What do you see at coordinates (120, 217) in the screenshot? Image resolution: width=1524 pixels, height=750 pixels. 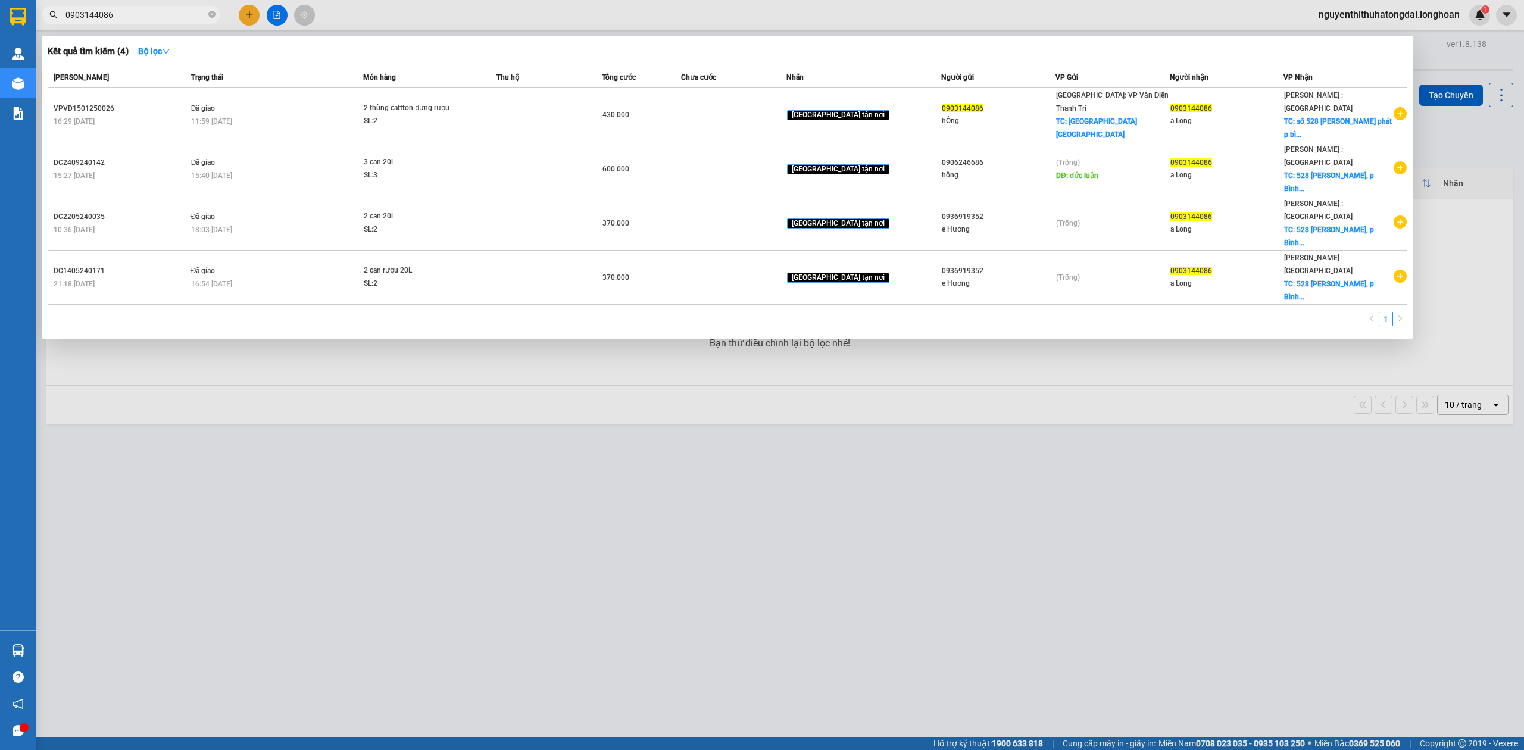 I see `div: DC2205240035` at bounding box center [120, 217].